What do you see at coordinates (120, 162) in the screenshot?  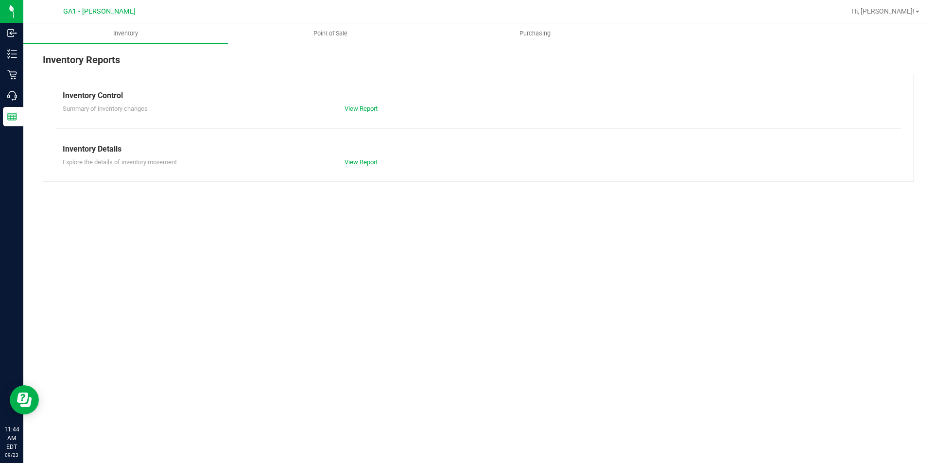 I see `span: Explore the details of inventory movement` at bounding box center [120, 162].